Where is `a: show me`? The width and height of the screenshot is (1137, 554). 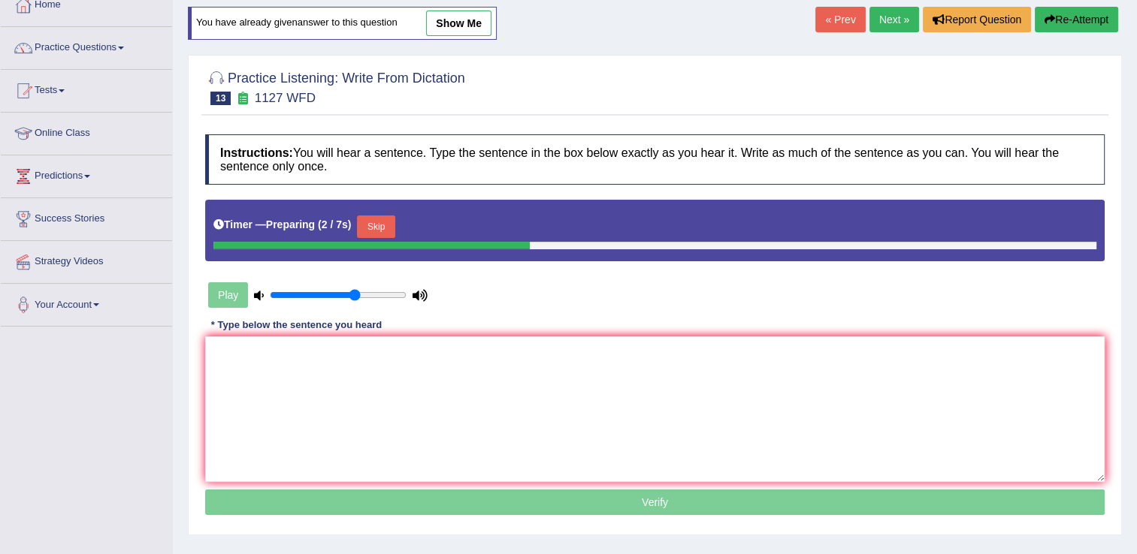
a: show me is located at coordinates (458, 23).